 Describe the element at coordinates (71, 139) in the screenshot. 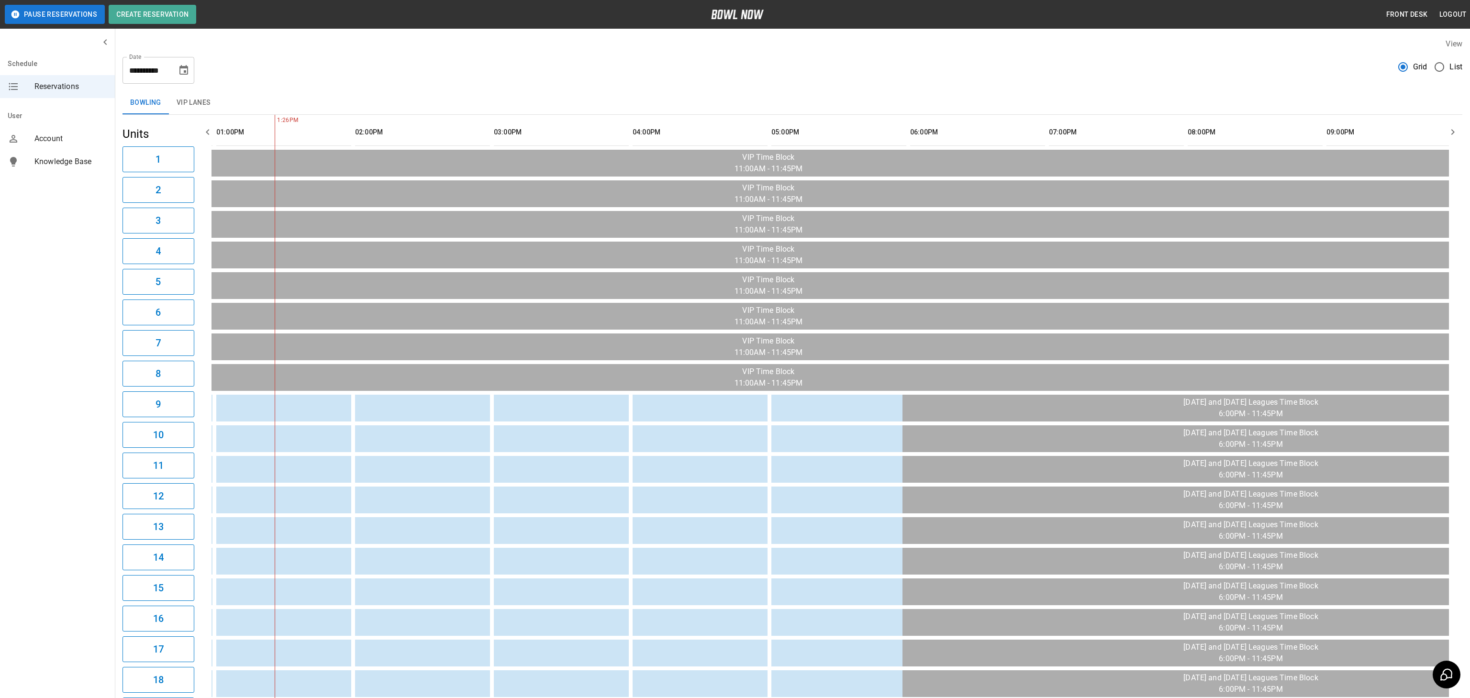

I see `span: Account` at that location.